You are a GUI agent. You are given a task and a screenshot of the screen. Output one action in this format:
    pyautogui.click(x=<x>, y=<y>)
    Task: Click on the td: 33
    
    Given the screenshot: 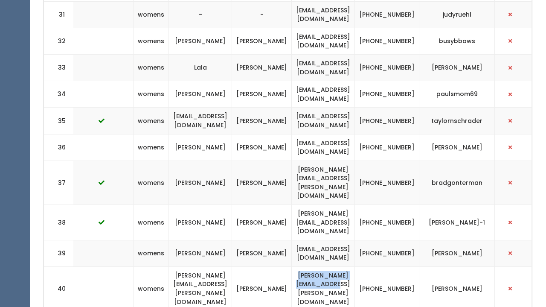 What is the action you would take?
    pyautogui.click(x=59, y=68)
    